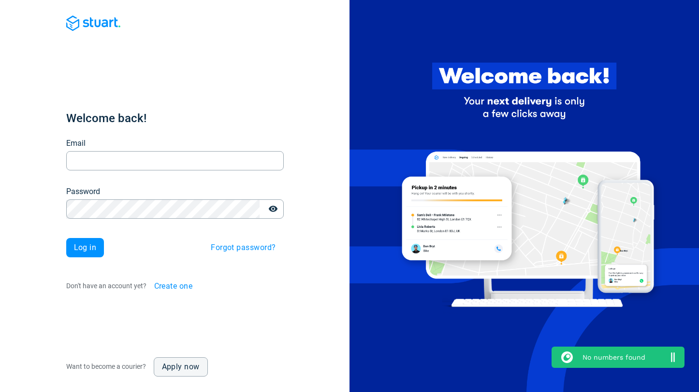 Image resolution: width=699 pixels, height=392 pixels. I want to click on label: Email, so click(76, 144).